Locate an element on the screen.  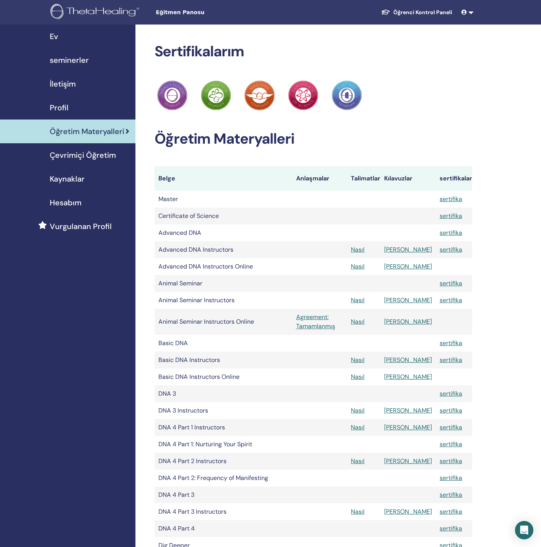
td: DNA 4 Part 2: Frequency of Manifesting is located at coordinates (224, 478).